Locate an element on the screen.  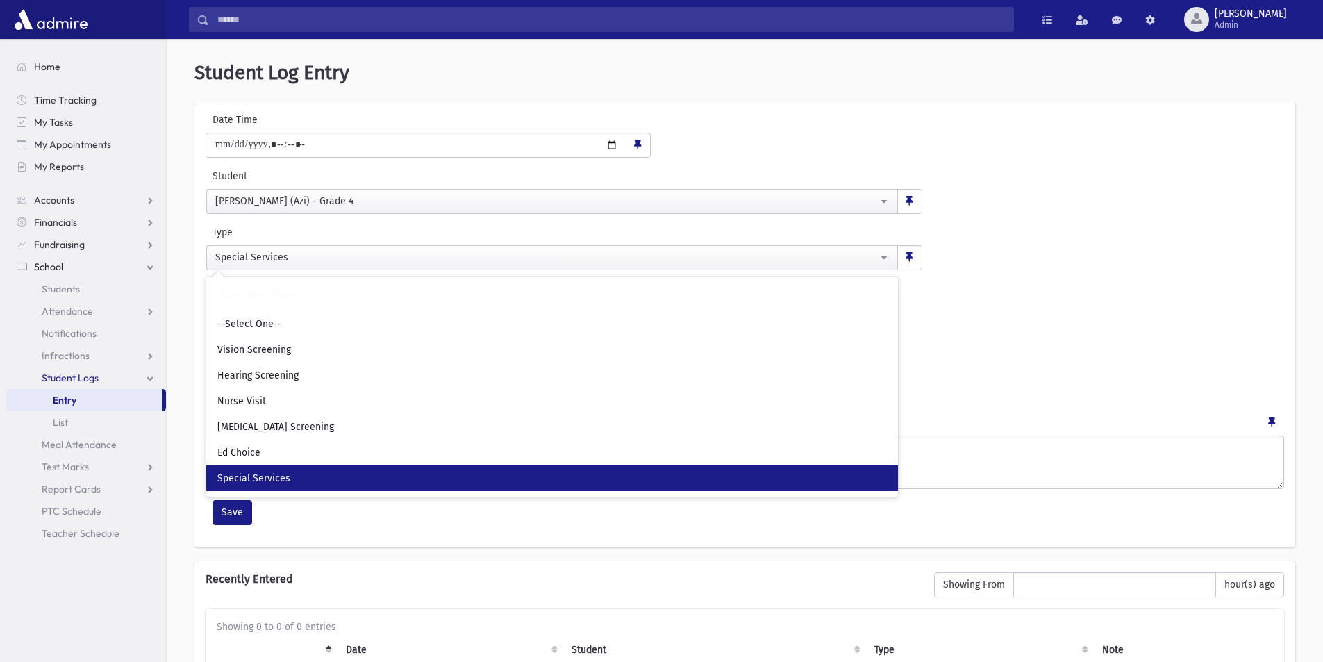
span: Notifications is located at coordinates (69, 333).